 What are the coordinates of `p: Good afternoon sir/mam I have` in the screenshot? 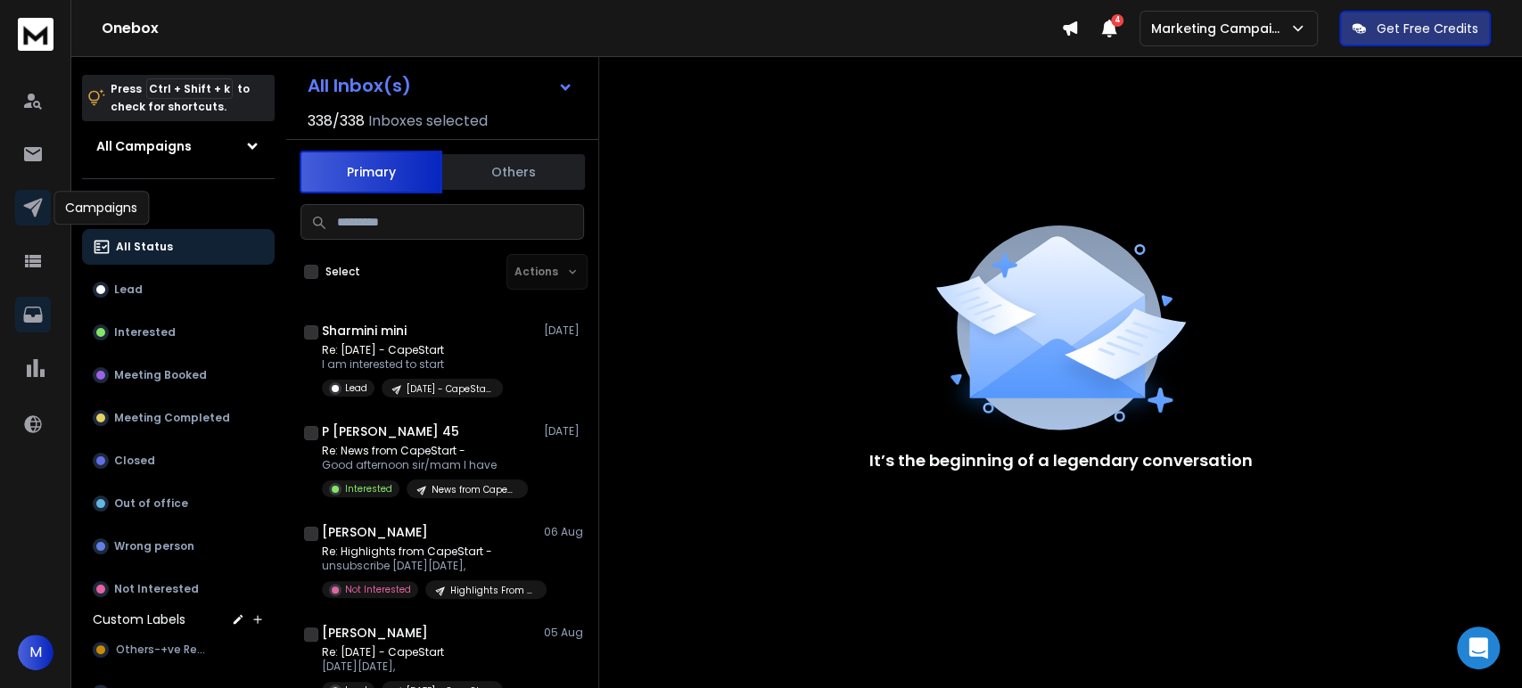 It's located at (424, 465).